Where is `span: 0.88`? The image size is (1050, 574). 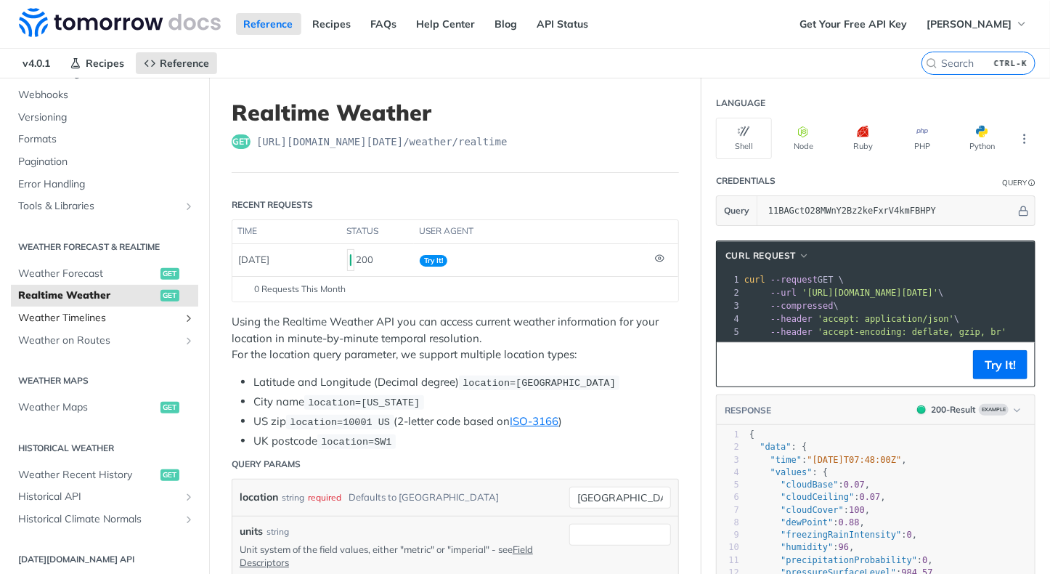 span: 0.88 is located at coordinates (849, 522).